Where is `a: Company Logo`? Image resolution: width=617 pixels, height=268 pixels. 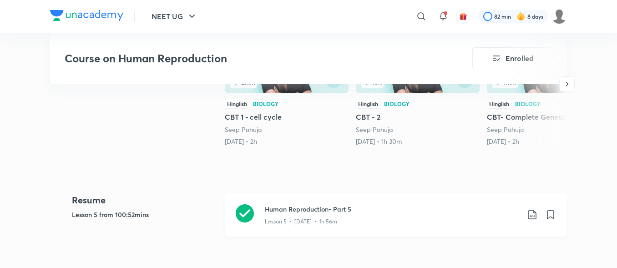 a: Company Logo is located at coordinates (86, 16).